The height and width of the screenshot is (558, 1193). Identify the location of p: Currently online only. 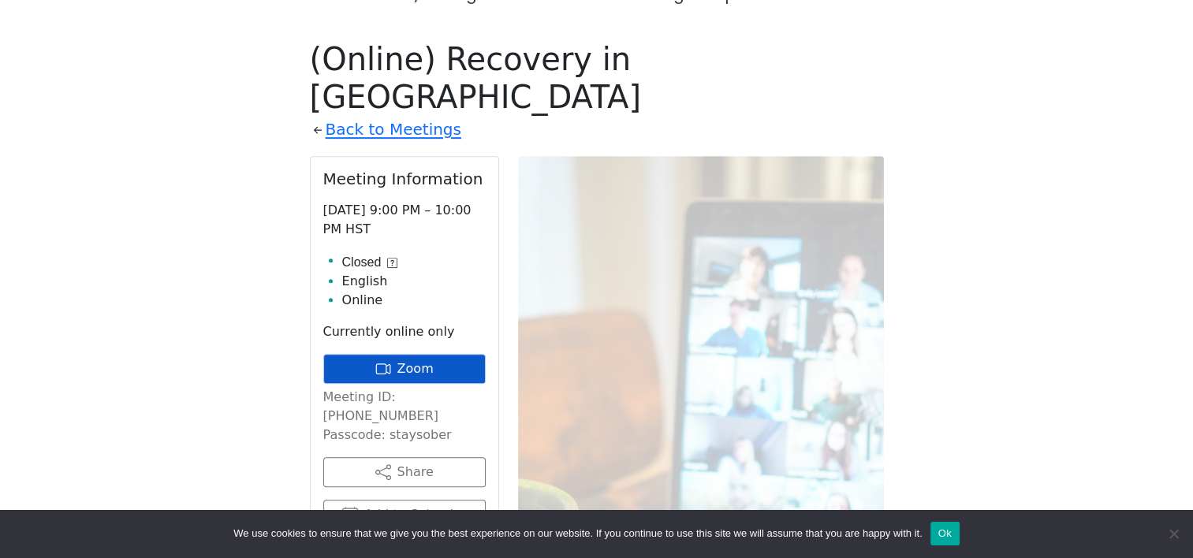
(405, 332).